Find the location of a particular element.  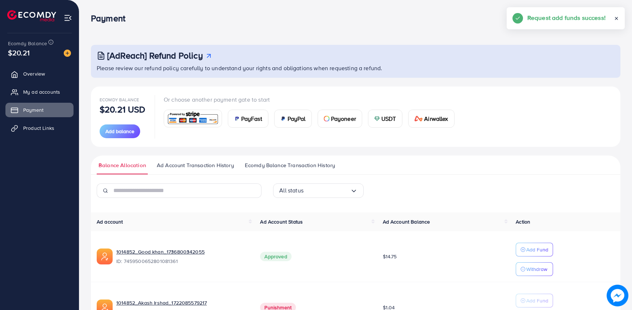

div: <span class='underline'>1014852_Good khan_1736800342055</span></br>7459500652801081361 is located at coordinates (182, 257).